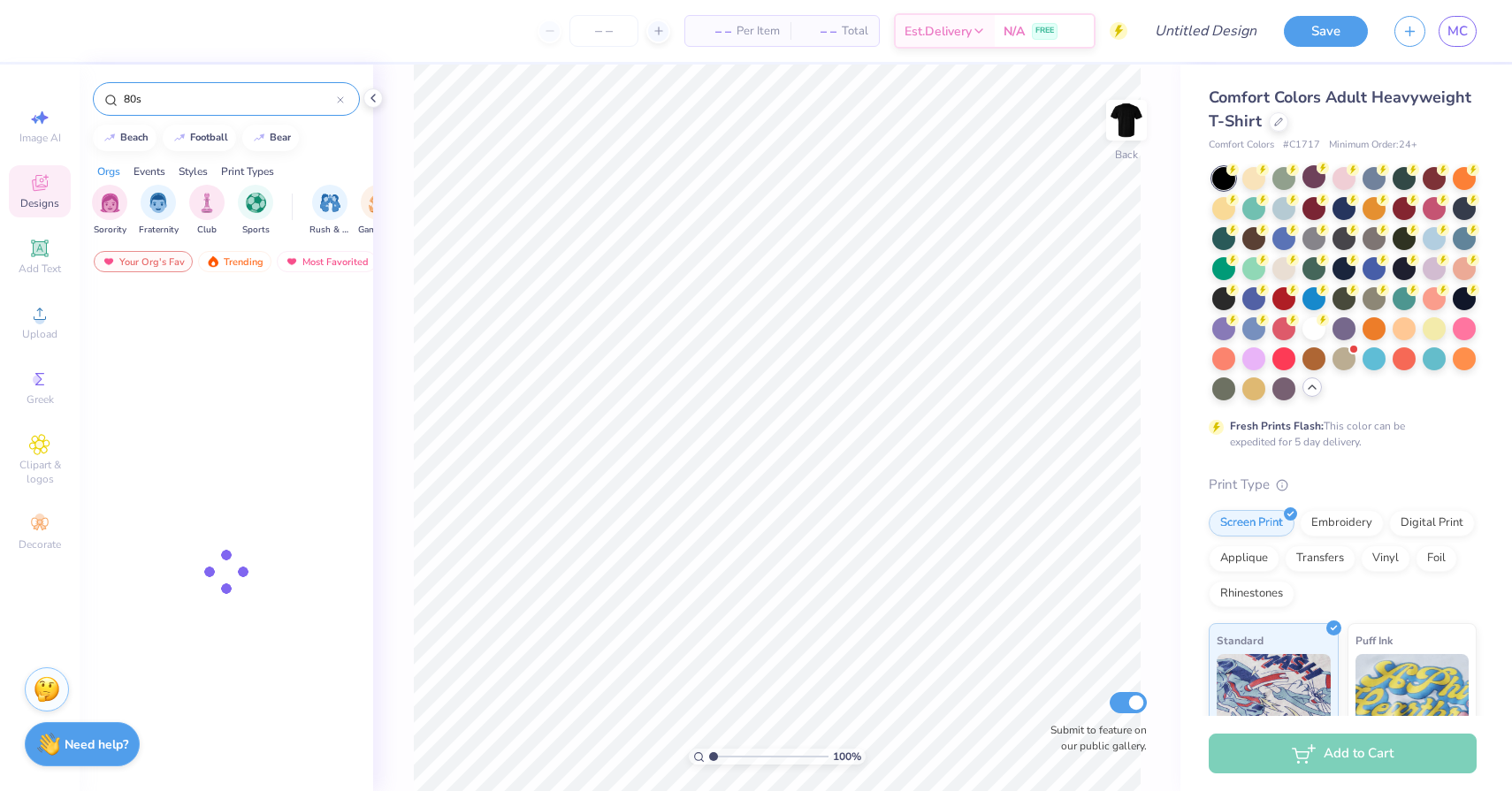 The image size is (1512, 791). Describe the element at coordinates (213, 261) in the screenshot. I see `img: trending.gif` at that location.